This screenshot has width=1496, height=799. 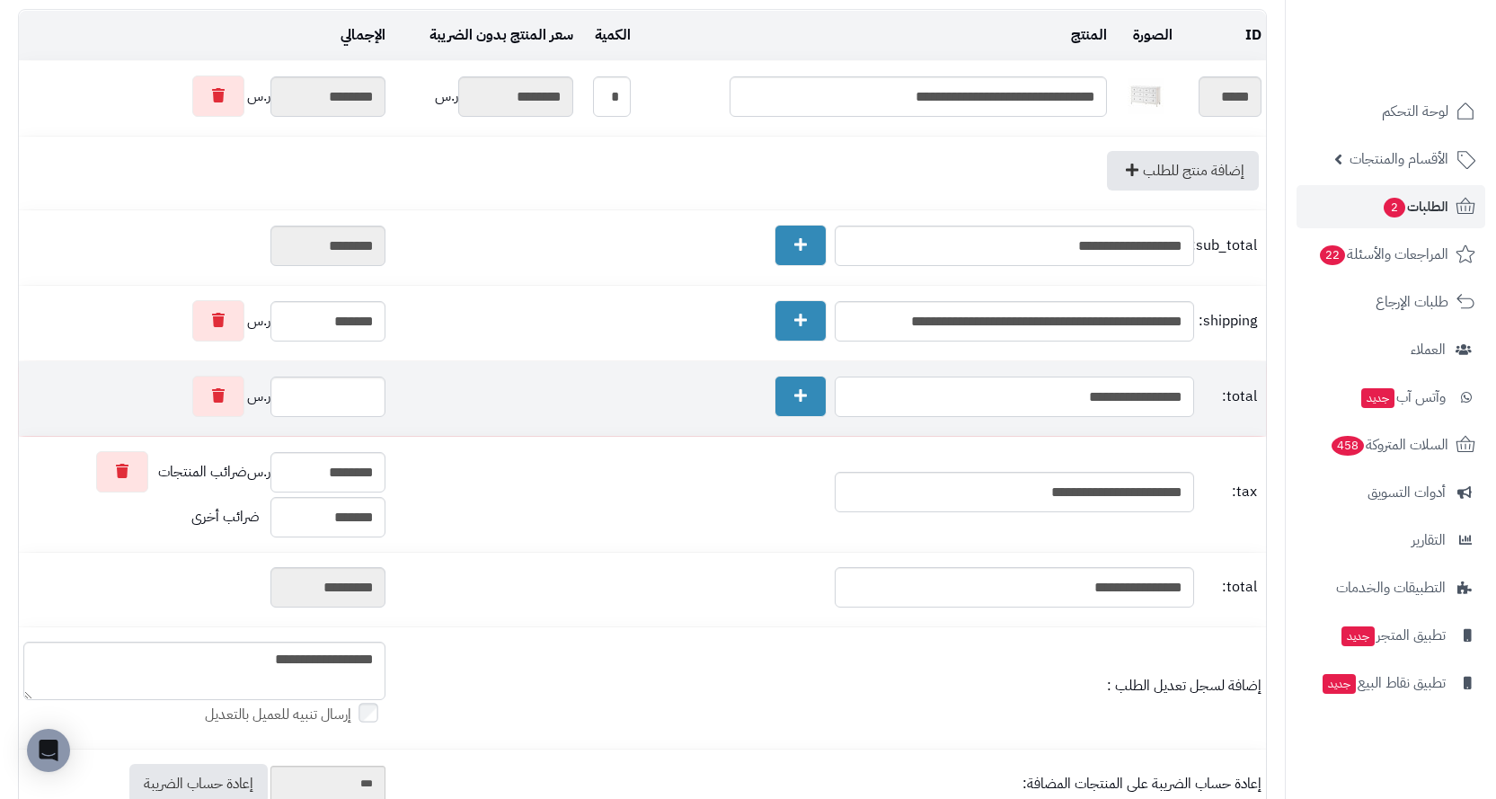 I want to click on a: لوحة التحكم, so click(x=1391, y=111).